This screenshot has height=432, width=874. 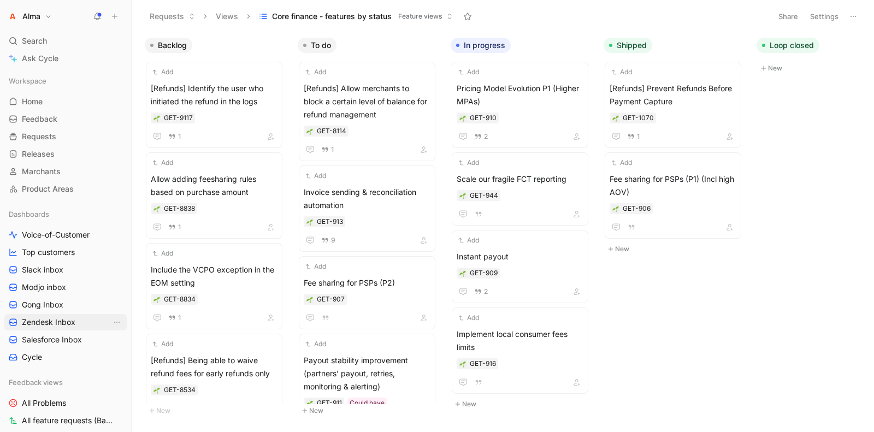 What do you see at coordinates (29, 16) in the screenshot?
I see `button: AlmaAlma` at bounding box center [29, 16].